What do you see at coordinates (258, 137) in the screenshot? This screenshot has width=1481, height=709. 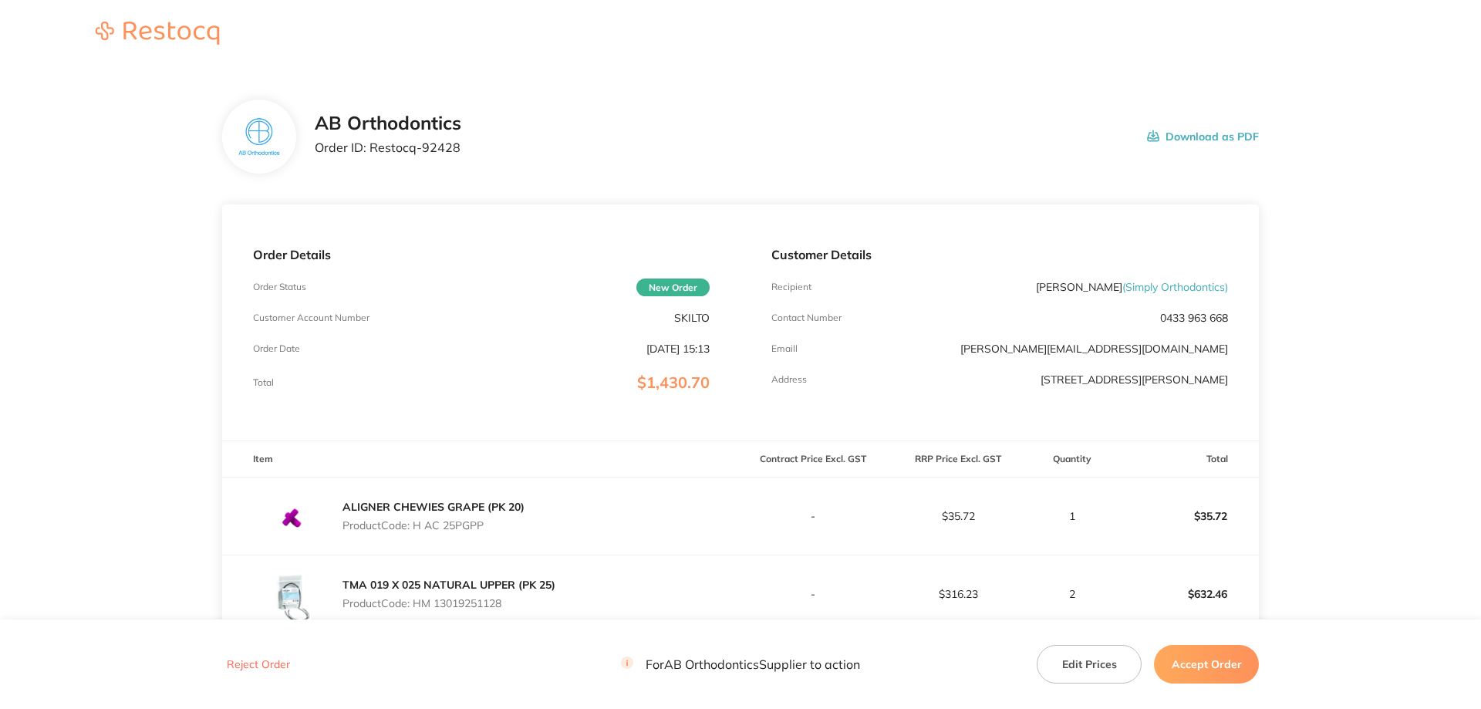 I see `img: c2xjeWNkeQ` at bounding box center [258, 137].